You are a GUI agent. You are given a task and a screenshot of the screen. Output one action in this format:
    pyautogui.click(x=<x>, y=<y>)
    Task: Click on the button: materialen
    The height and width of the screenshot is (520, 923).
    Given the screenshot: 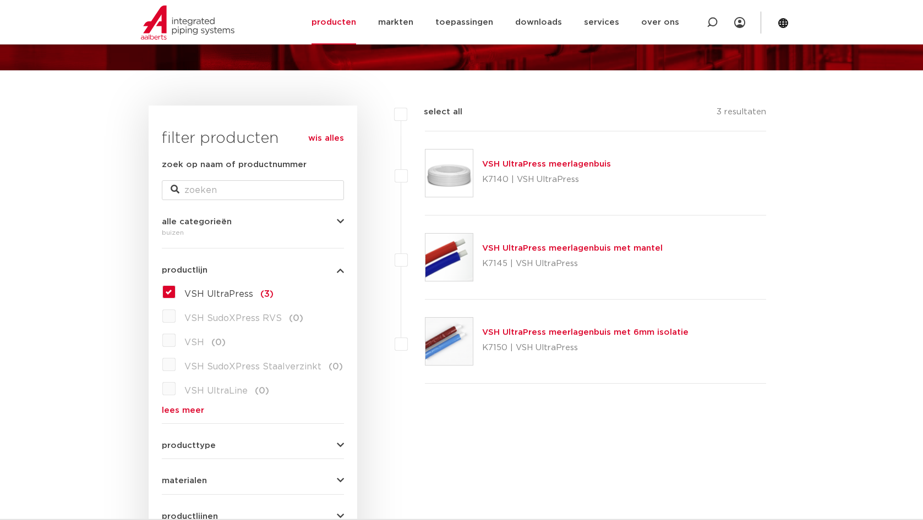 What is the action you would take?
    pyautogui.click(x=253, y=481)
    